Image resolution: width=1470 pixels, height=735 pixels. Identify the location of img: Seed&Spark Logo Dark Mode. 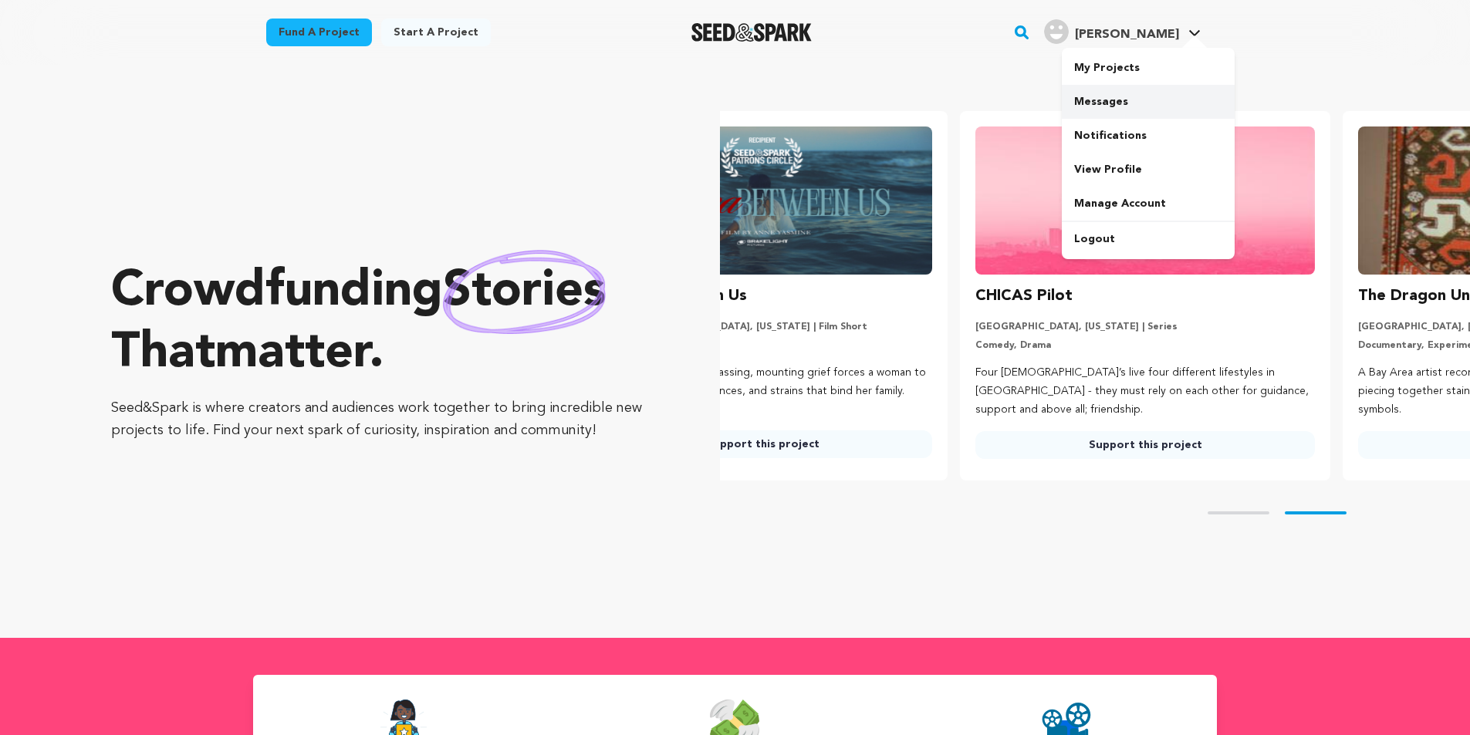
(752, 32).